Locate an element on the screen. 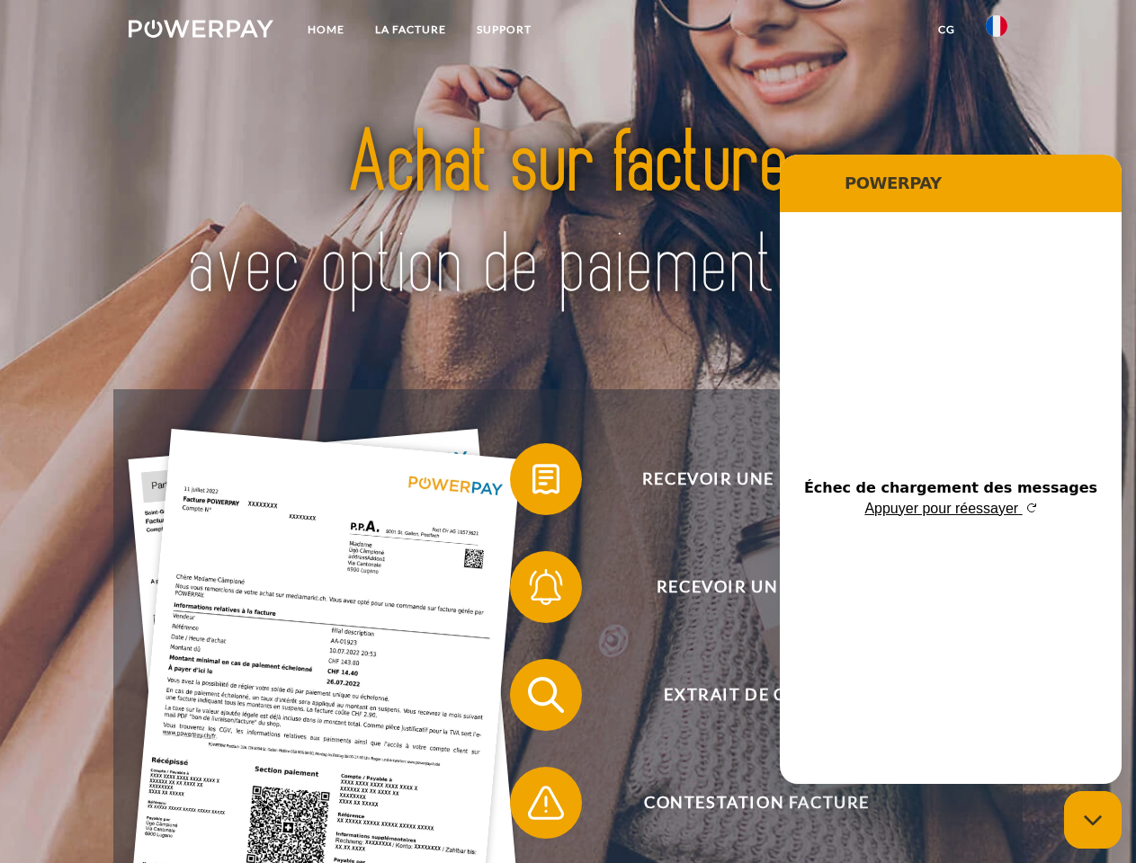  a: Extrait de compte is located at coordinates (744, 695).